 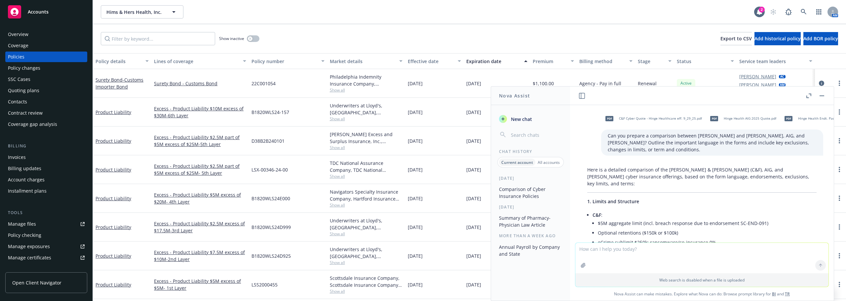 I want to click on div: Policy changes, so click(x=24, y=68).